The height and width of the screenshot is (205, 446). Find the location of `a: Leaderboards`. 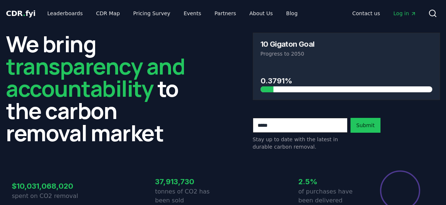

a: Leaderboards is located at coordinates (65, 13).